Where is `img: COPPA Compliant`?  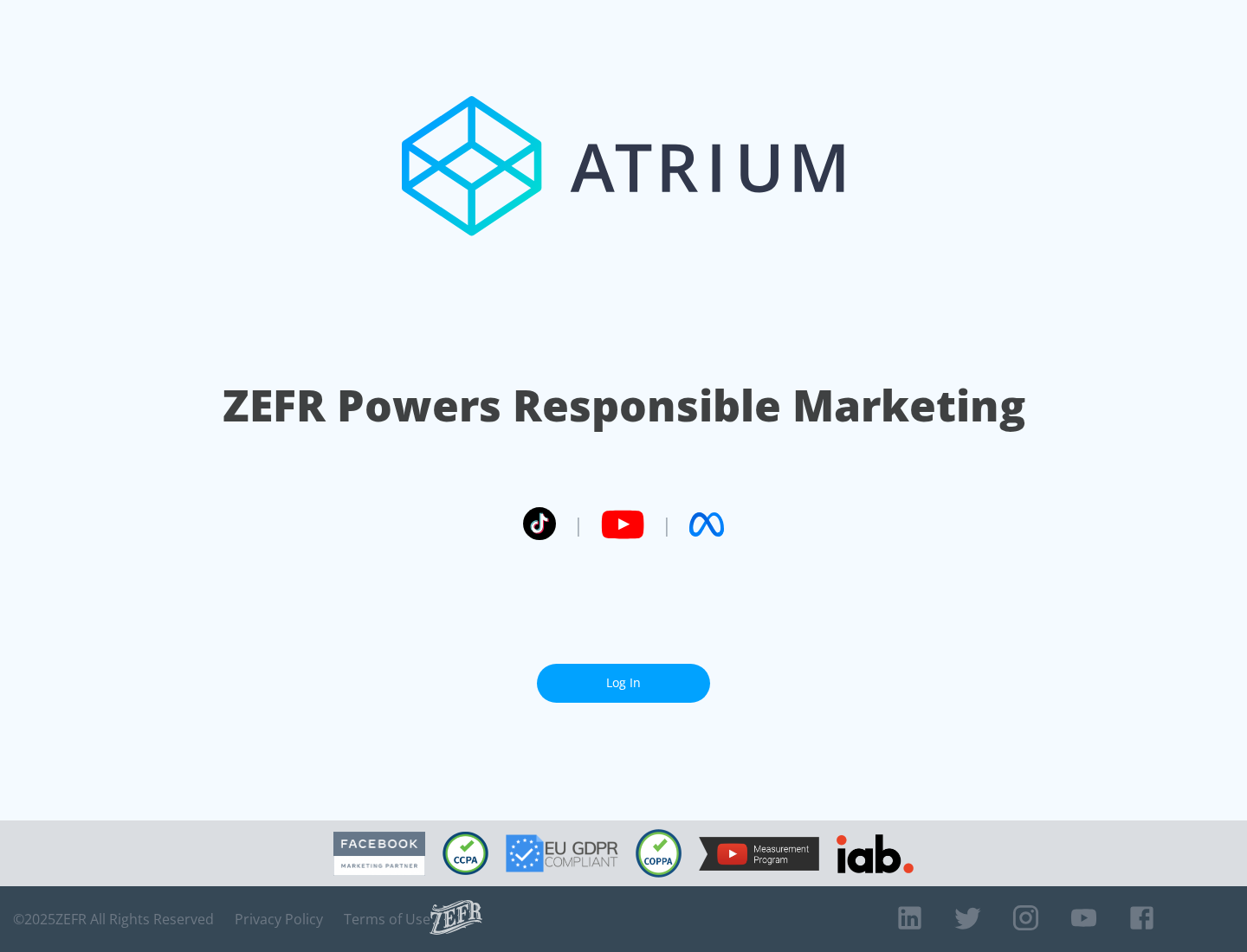 img: COPPA Compliant is located at coordinates (659, 854).